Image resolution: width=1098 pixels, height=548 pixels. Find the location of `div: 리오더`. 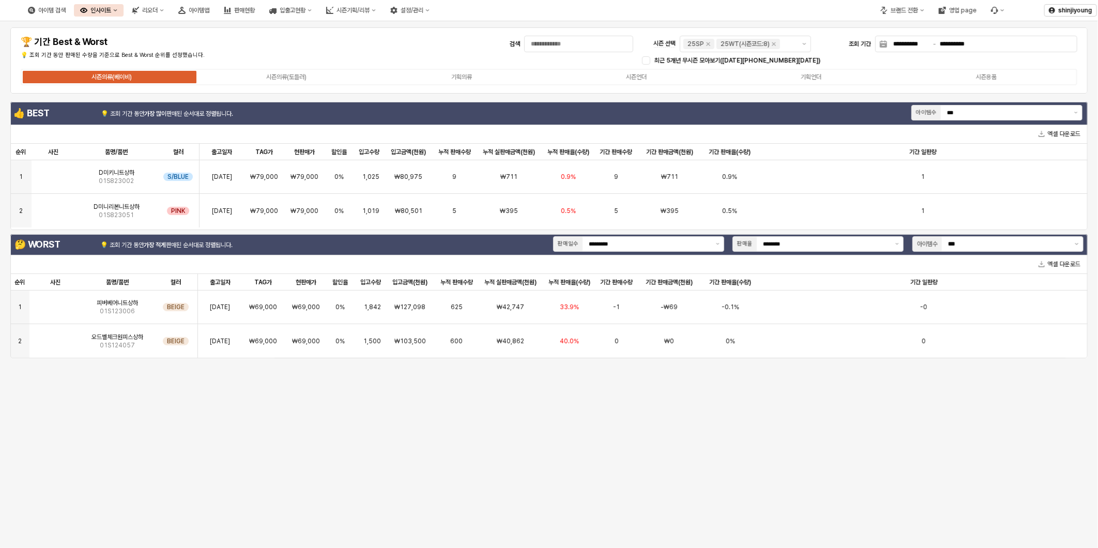

div: 리오더 is located at coordinates (148, 10).